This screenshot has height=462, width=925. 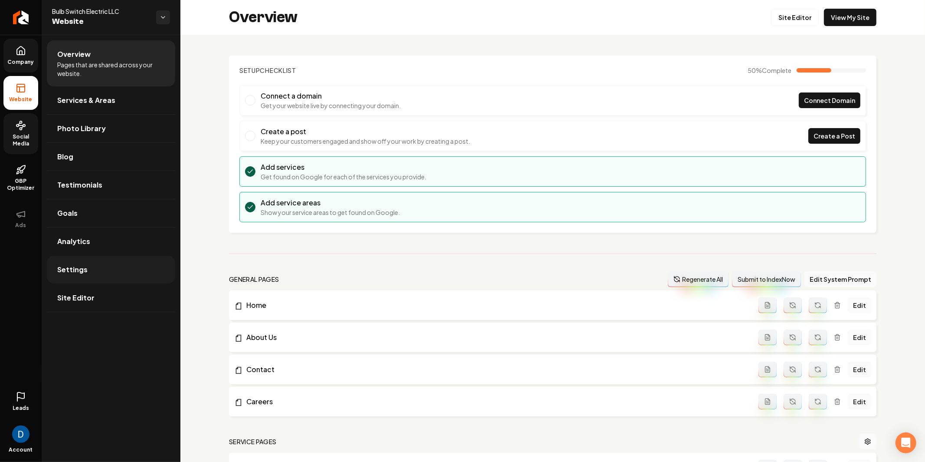 I want to click on div: Open Intercom Messenger, so click(x=906, y=442).